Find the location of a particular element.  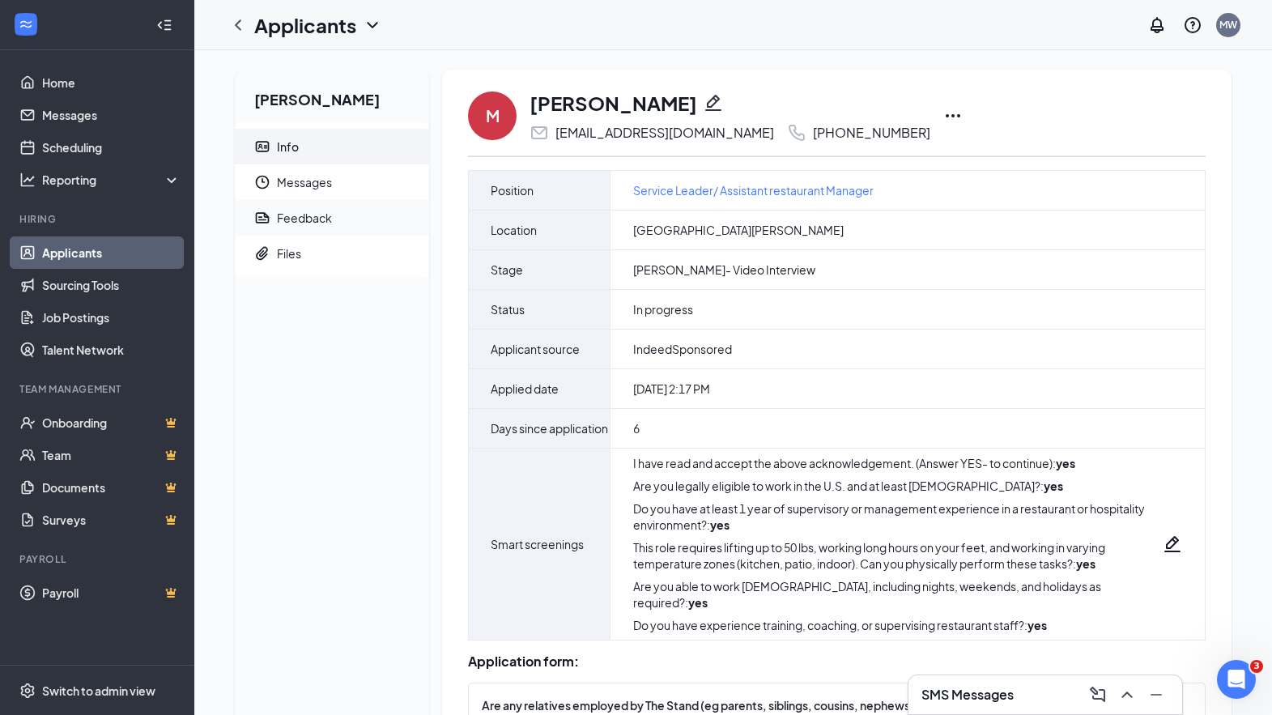

a: Messages is located at coordinates (111, 115).